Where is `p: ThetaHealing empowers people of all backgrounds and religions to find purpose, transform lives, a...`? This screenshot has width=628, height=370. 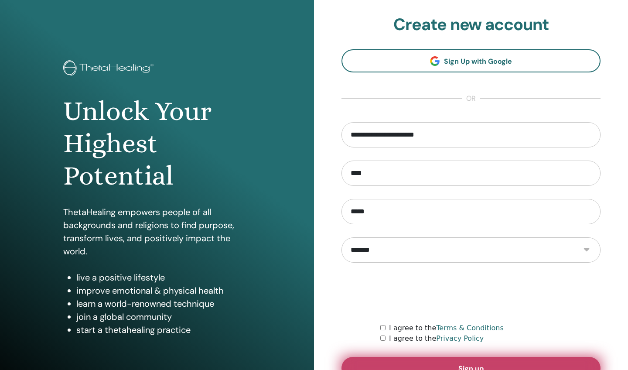
p: ThetaHealing empowers people of all backgrounds and religions to find purpose, transform lives, a... is located at coordinates (157, 231).